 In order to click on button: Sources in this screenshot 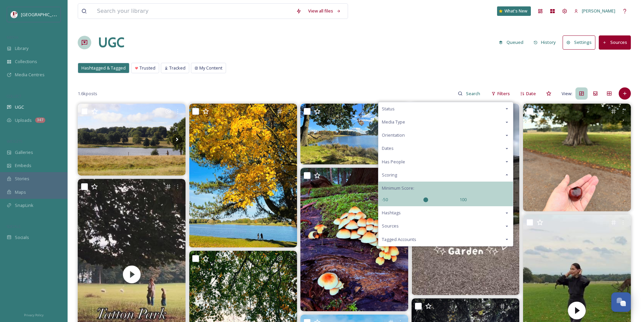, I will do `click(615, 42)`.